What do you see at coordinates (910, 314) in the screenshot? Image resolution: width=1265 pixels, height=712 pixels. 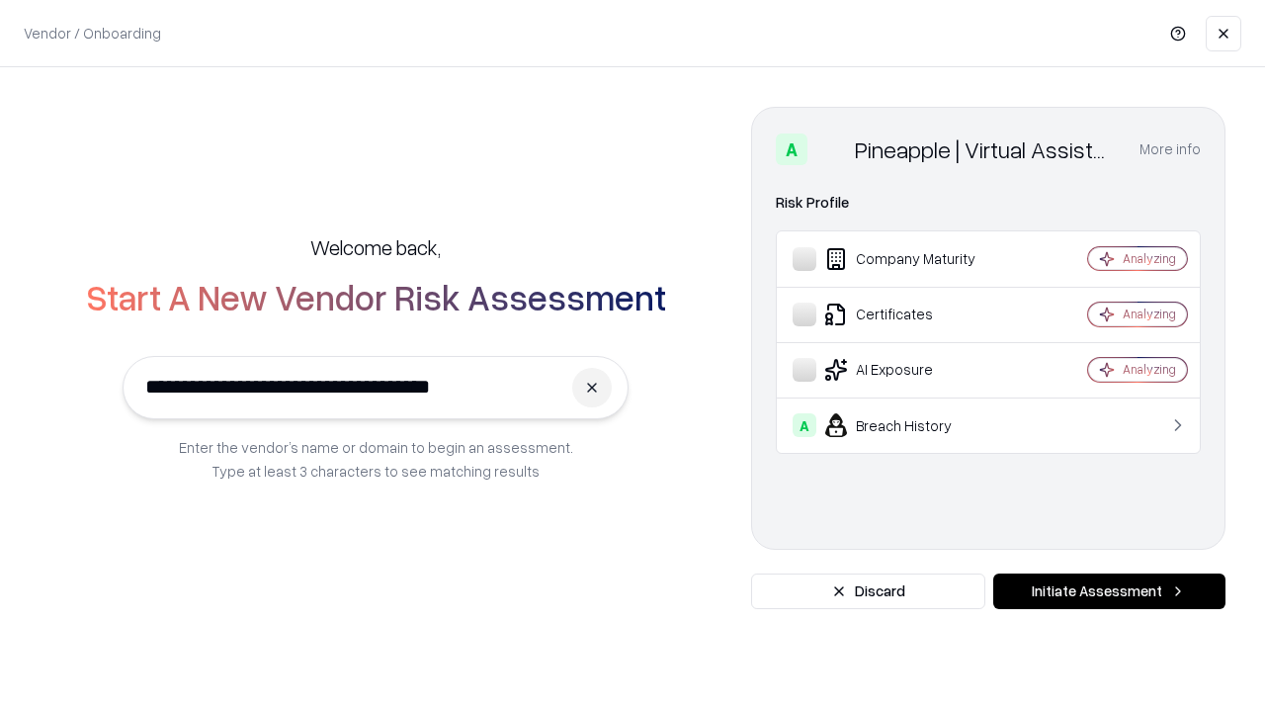 I see `div: Certificates` at bounding box center [910, 314].